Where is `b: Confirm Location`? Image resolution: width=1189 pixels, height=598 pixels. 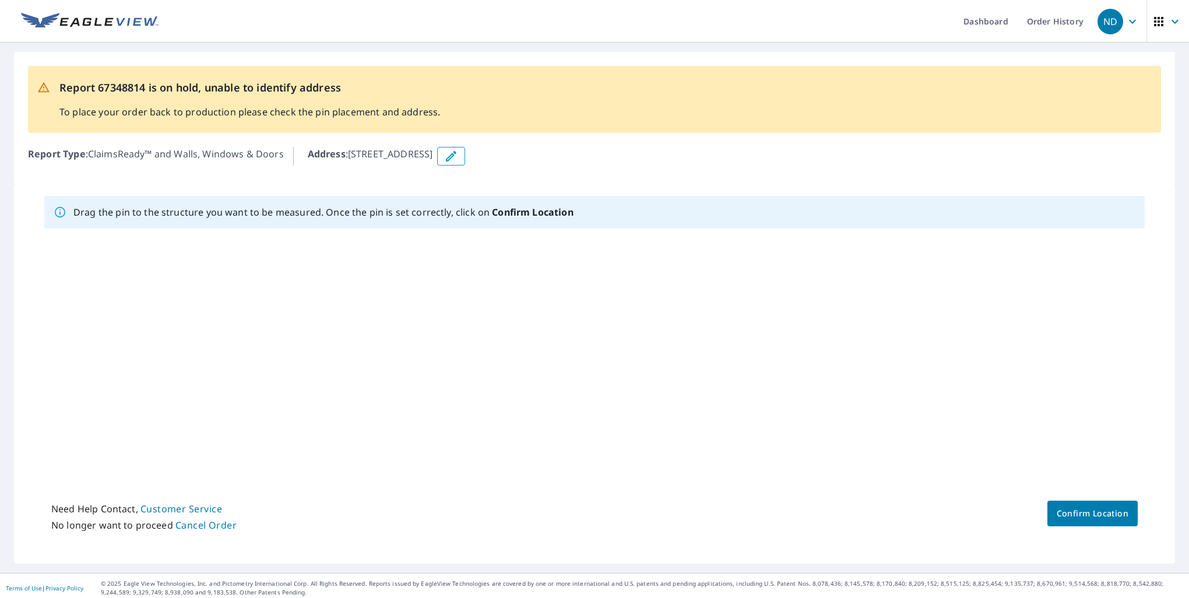 b: Confirm Location is located at coordinates (532, 212).